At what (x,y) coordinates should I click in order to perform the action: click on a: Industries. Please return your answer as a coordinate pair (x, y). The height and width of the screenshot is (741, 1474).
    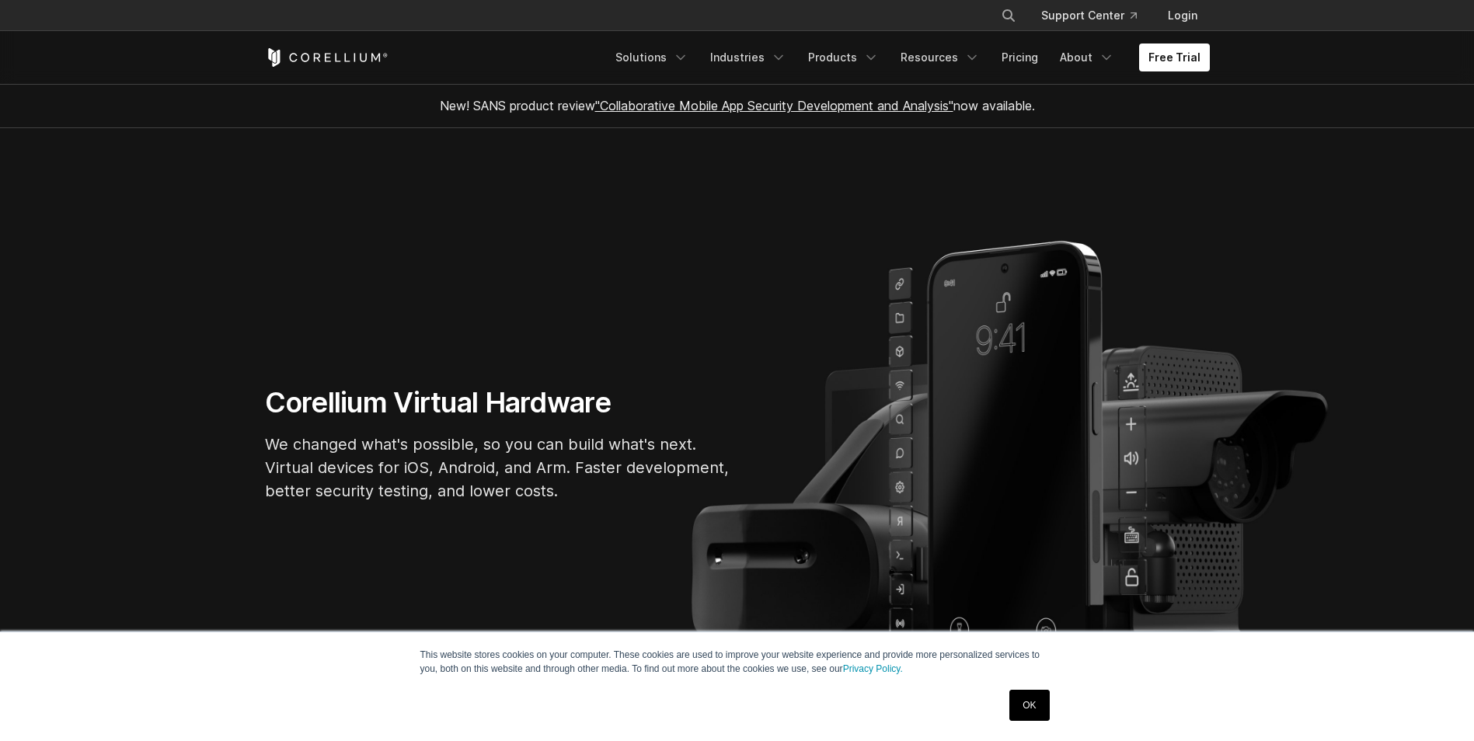
    Looking at the image, I should click on (748, 58).